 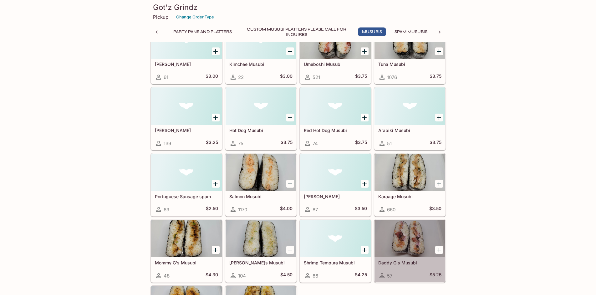 What do you see at coordinates (439, 184) in the screenshot?
I see `button: Add Karaage Musubi` at bounding box center [439, 184].